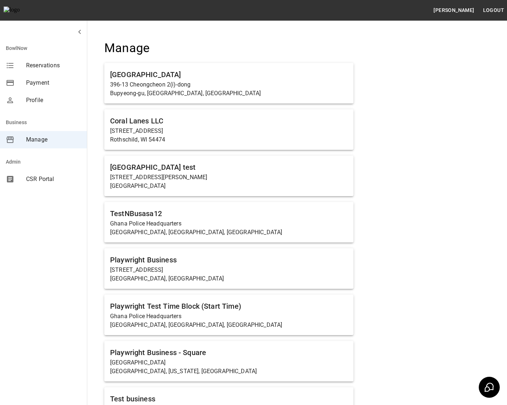 The height and width of the screenshot is (405, 507). Describe the element at coordinates (54, 179) in the screenshot. I see `span: CSR Portal` at that location.